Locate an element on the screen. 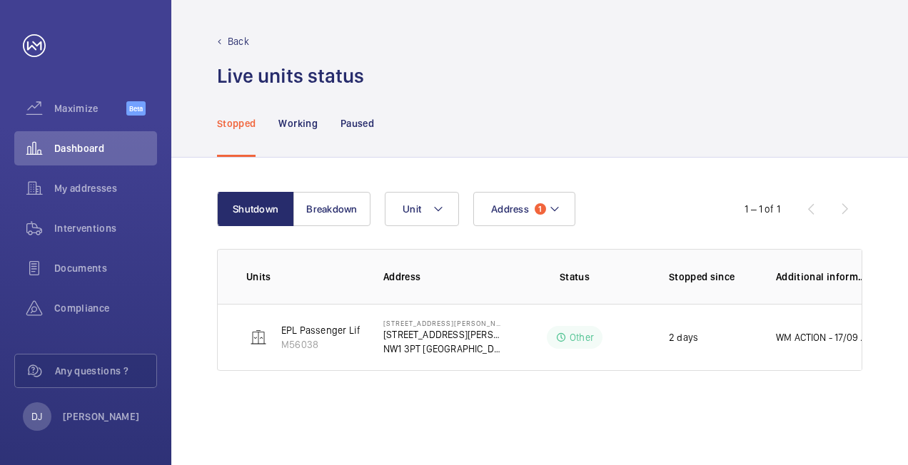  span: Any questions ? is located at coordinates (106, 371).